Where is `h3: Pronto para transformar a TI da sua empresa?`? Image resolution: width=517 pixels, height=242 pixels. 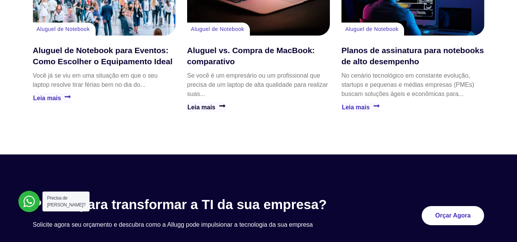
h3: Pronto para transformar a TI da sua empresa? is located at coordinates (197, 205).